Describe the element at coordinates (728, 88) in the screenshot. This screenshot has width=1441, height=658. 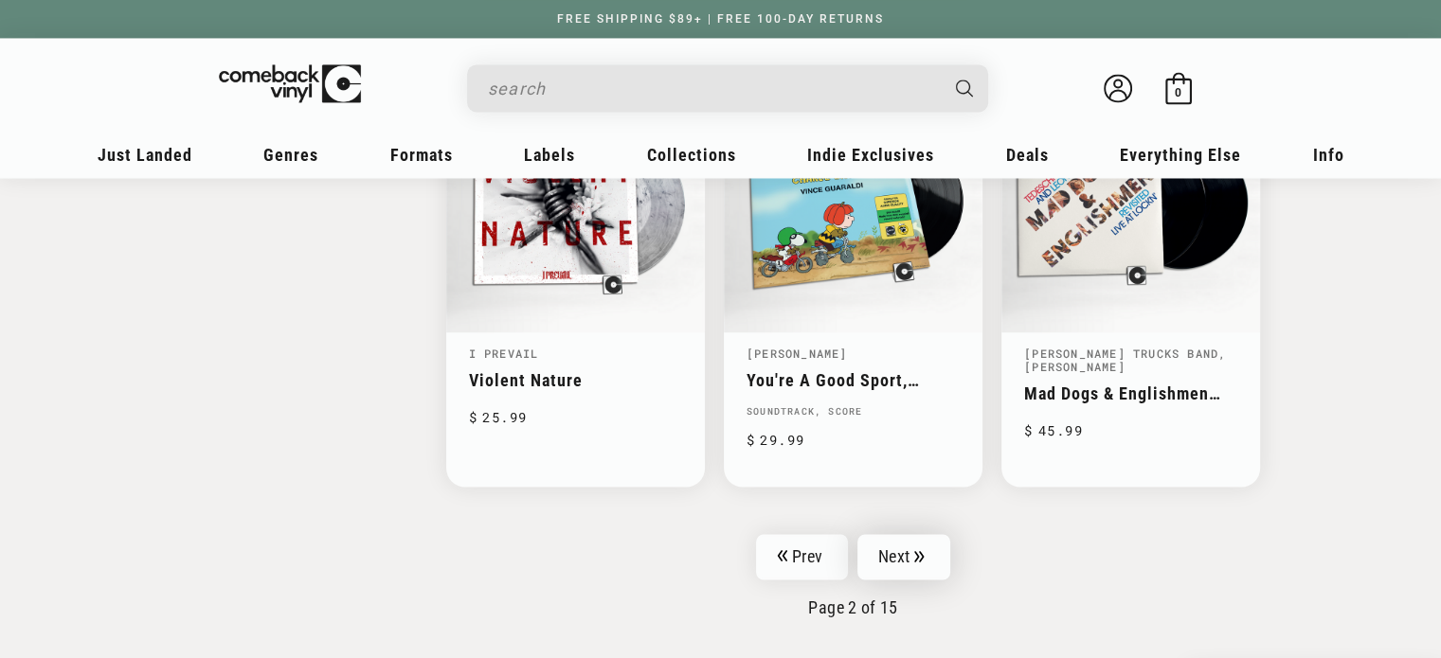
I see `div: Search` at that location.